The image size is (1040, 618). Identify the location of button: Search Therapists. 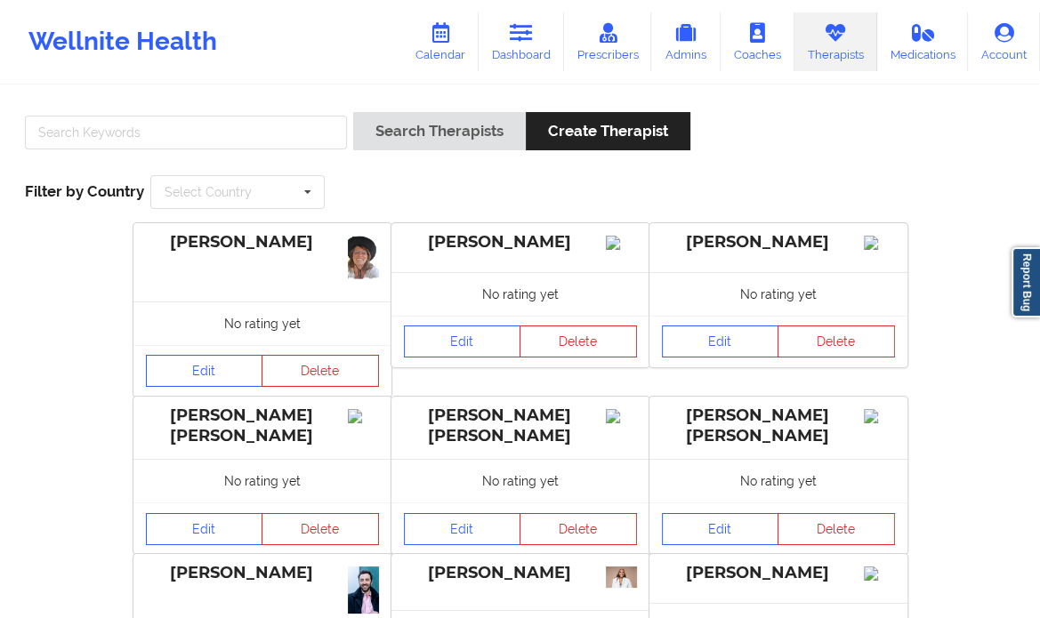
(439, 131).